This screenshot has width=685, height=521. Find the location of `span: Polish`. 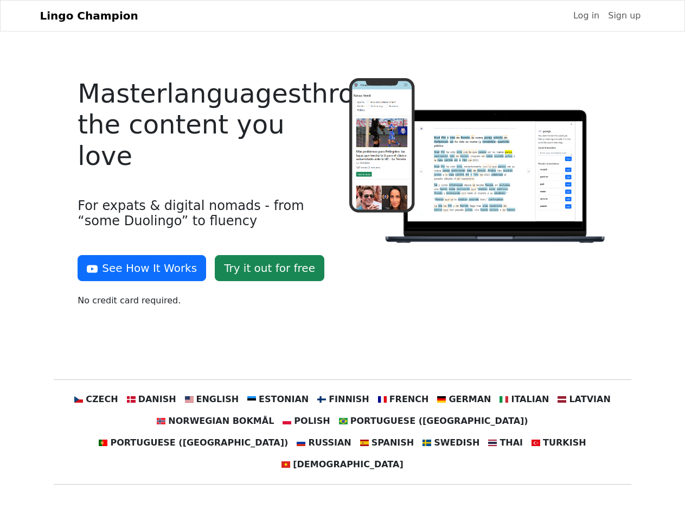

span: Polish is located at coordinates (312, 421).